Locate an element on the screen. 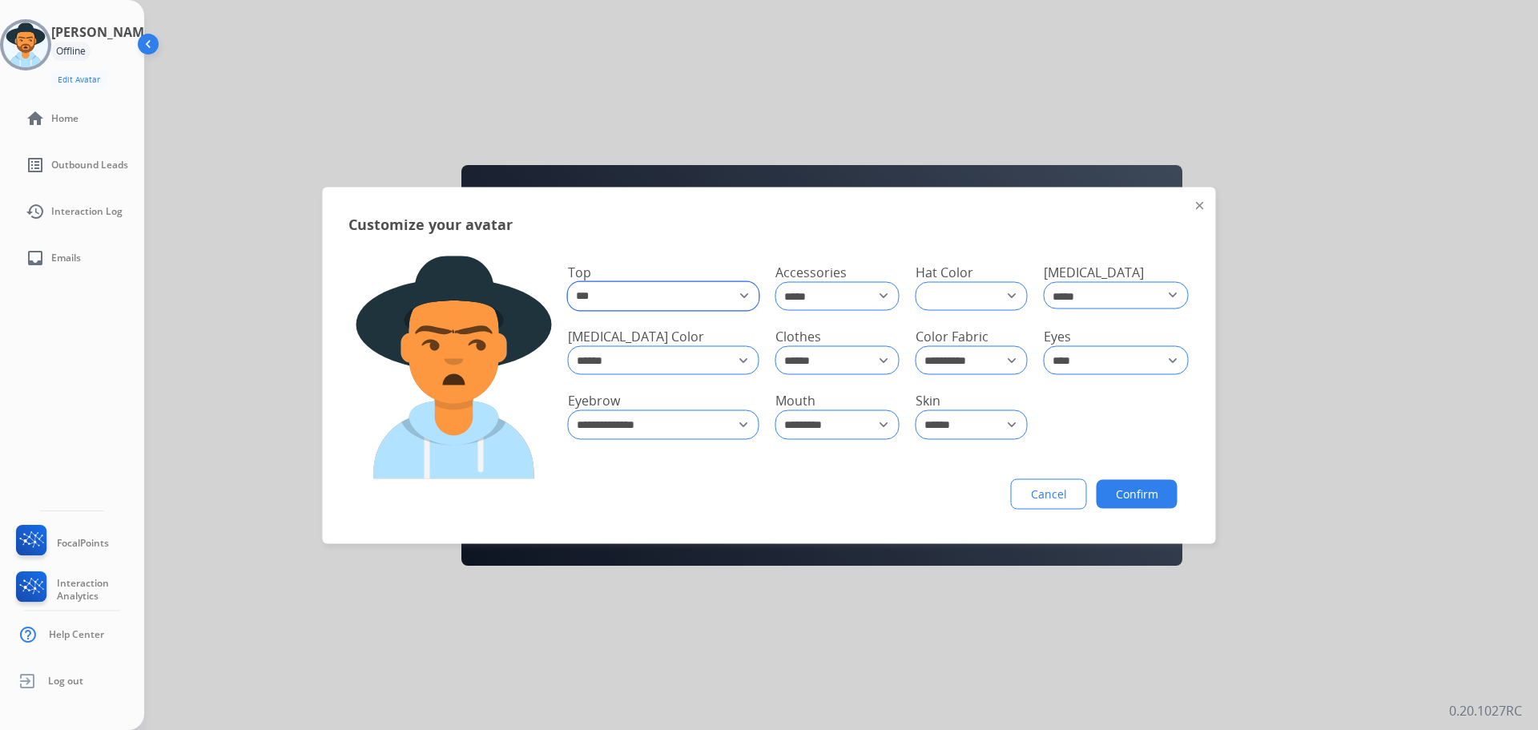 This screenshot has width=1538, height=730. span: Emails is located at coordinates (66, 258).